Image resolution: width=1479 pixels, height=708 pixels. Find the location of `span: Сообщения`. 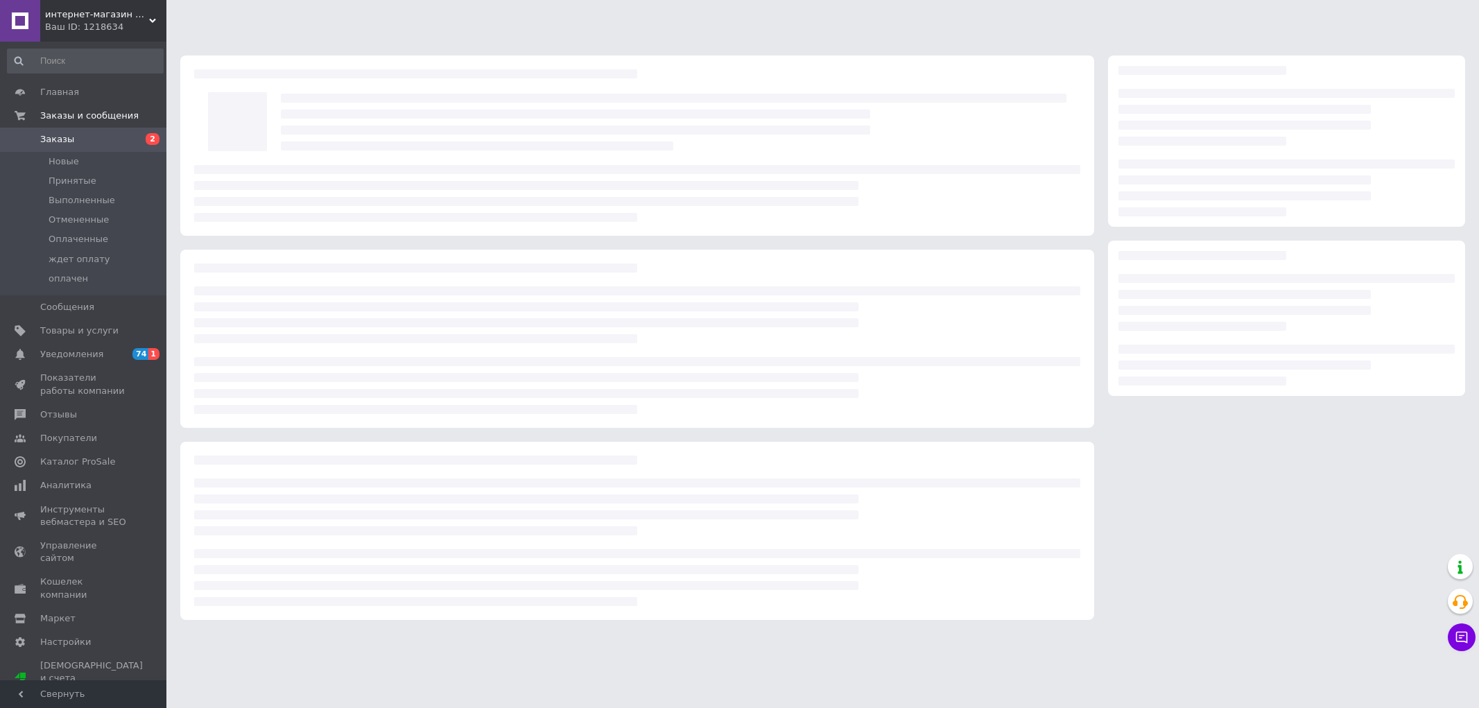

span: Сообщения is located at coordinates (67, 307).